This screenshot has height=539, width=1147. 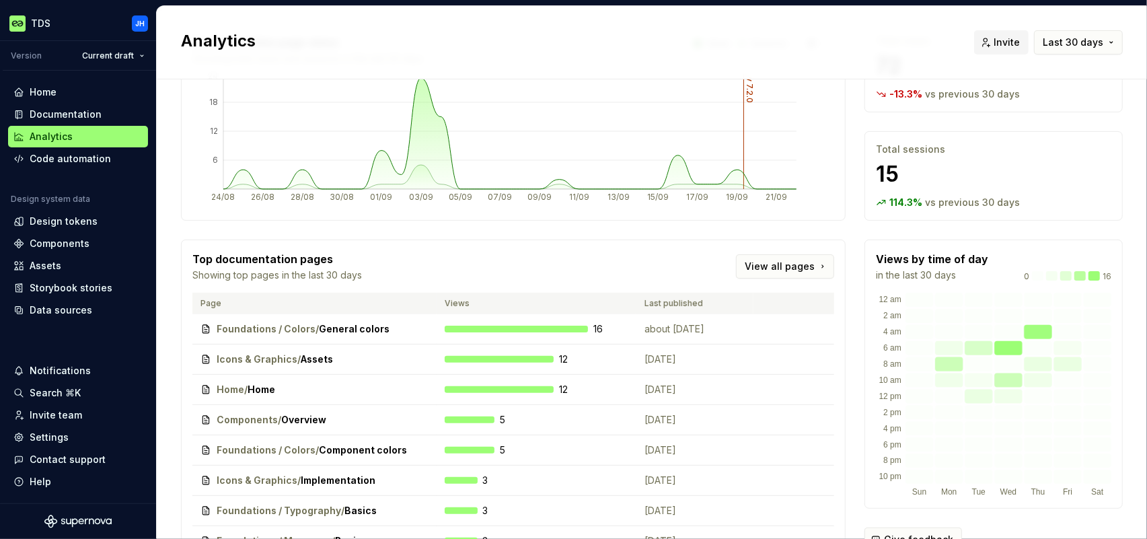 What do you see at coordinates (213, 102) in the screenshot?
I see `tspan: 18` at bounding box center [213, 102].